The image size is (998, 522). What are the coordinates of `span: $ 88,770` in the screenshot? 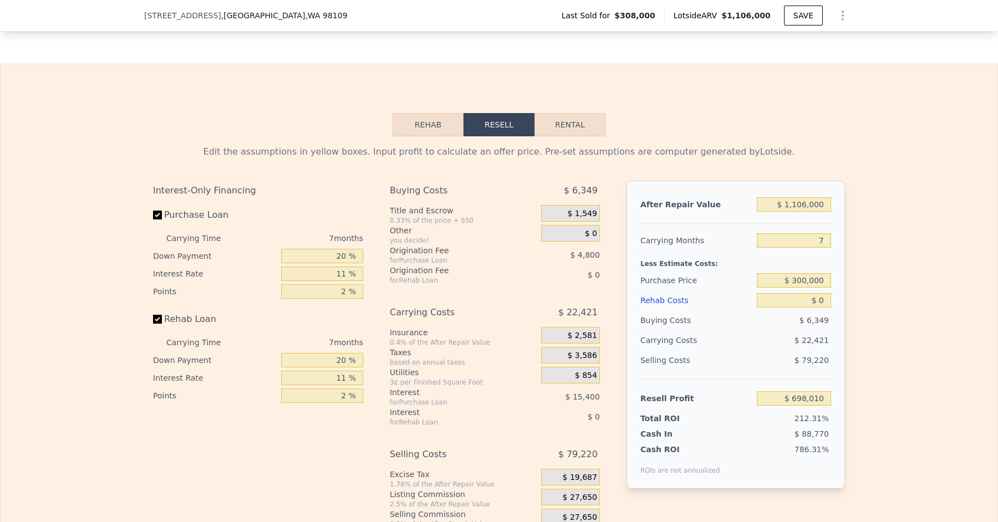 It's located at (812, 434).